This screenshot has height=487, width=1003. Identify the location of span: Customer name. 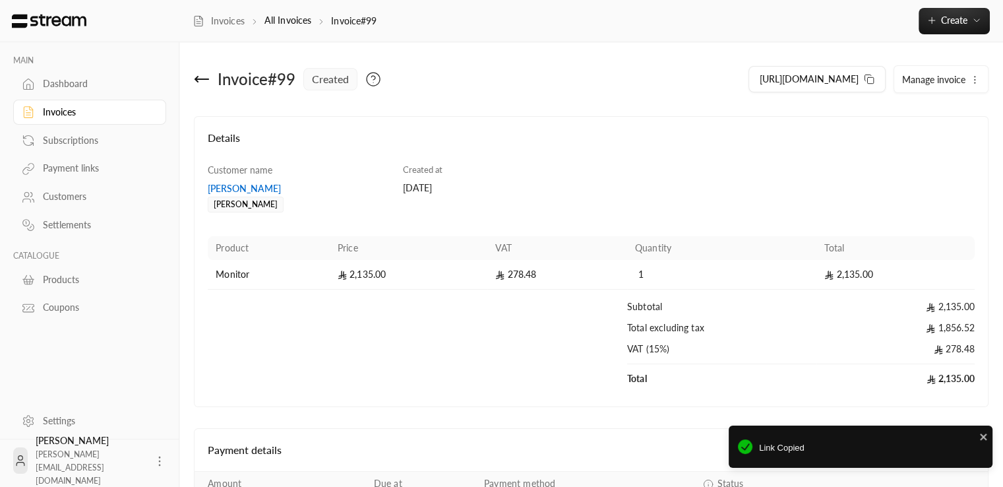
(240, 169).